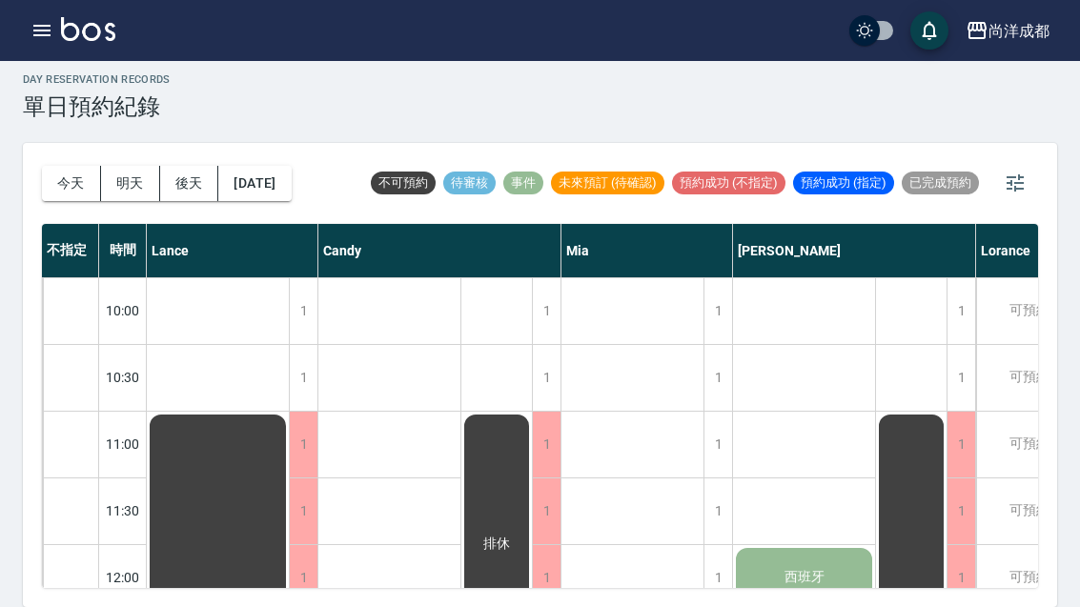  Describe the element at coordinates (844, 183) in the screenshot. I see `span: 預約成功 (指定)` at that location.